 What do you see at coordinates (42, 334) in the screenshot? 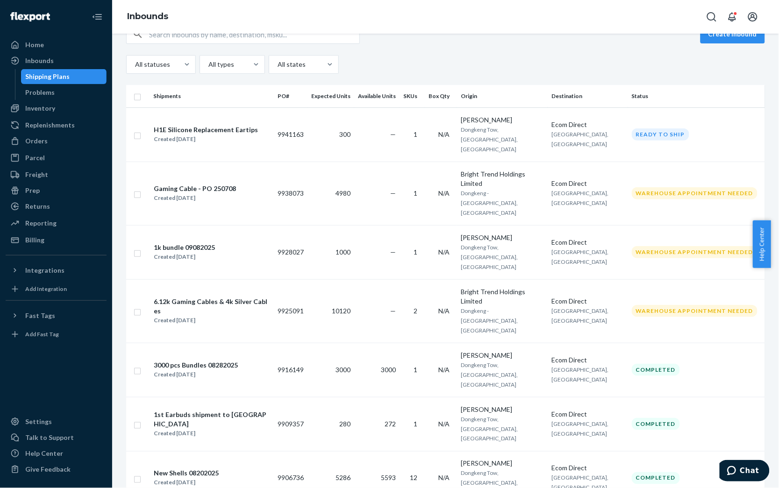
I see `div: Add Fast Tag` at bounding box center [42, 334].